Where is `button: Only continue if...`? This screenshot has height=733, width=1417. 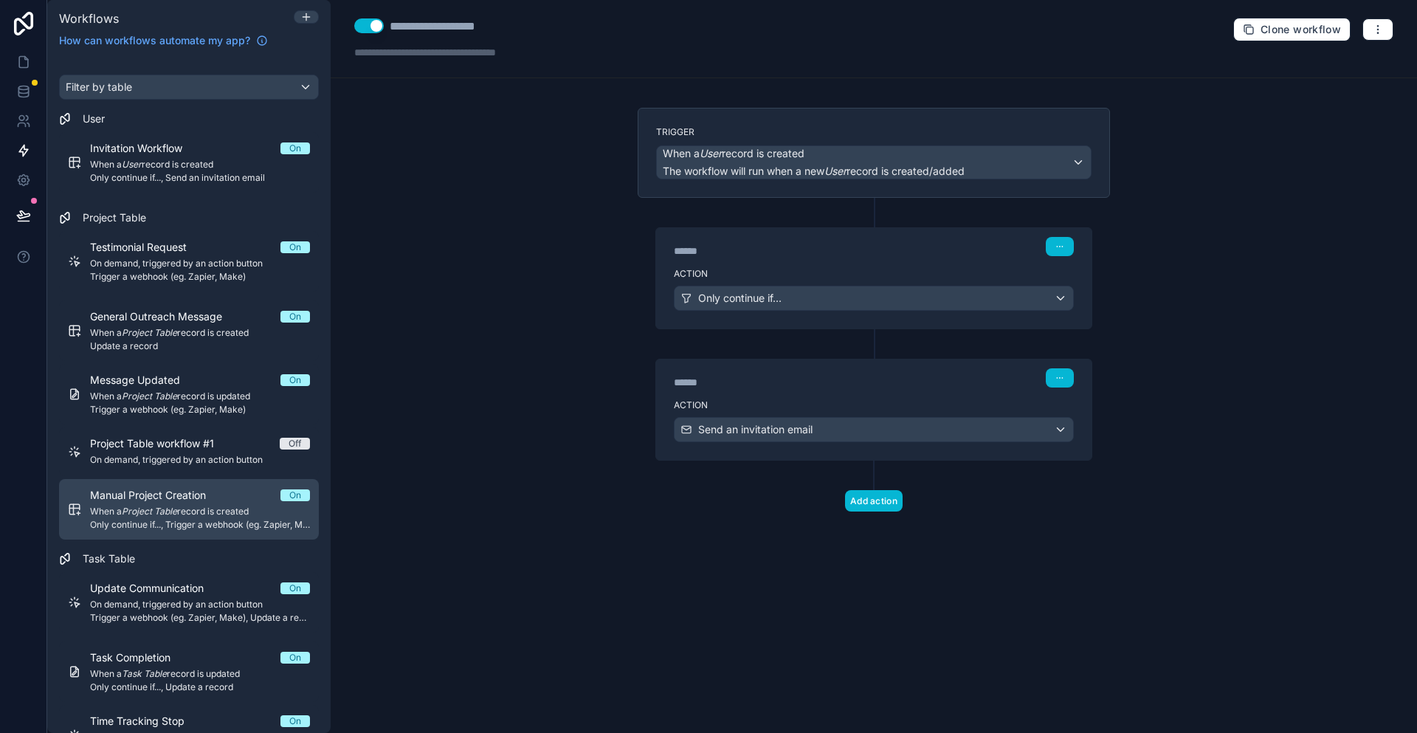
button: Only continue if... is located at coordinates (874, 298).